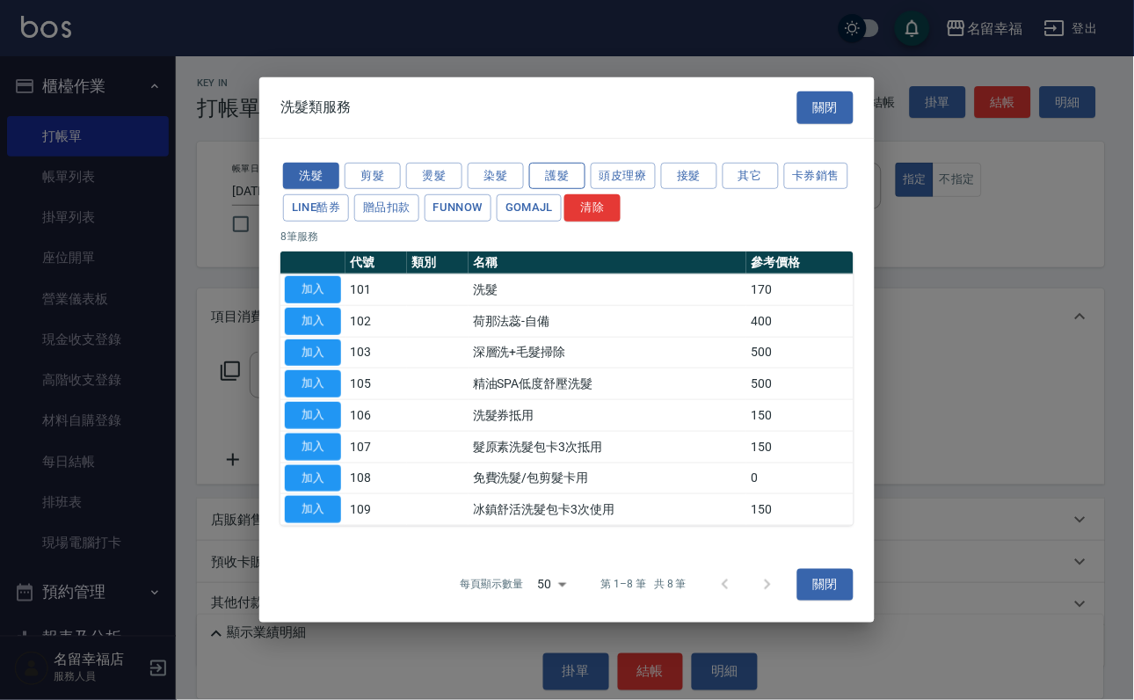 The width and height of the screenshot is (1134, 700). I want to click on button: 頭皮理療, so click(623, 175).